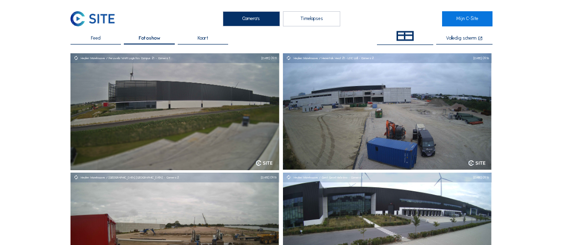  What do you see at coordinates (311, 19) in the screenshot?
I see `div: Timelapses` at bounding box center [311, 19].